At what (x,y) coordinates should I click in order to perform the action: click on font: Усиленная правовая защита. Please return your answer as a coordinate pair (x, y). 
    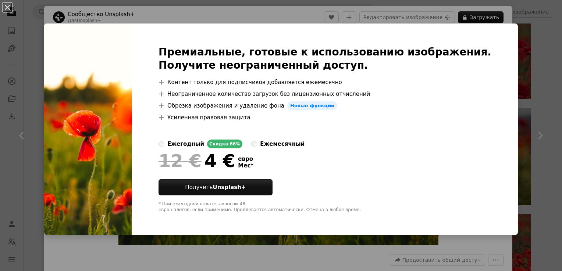
    Looking at the image, I should click on (209, 118).